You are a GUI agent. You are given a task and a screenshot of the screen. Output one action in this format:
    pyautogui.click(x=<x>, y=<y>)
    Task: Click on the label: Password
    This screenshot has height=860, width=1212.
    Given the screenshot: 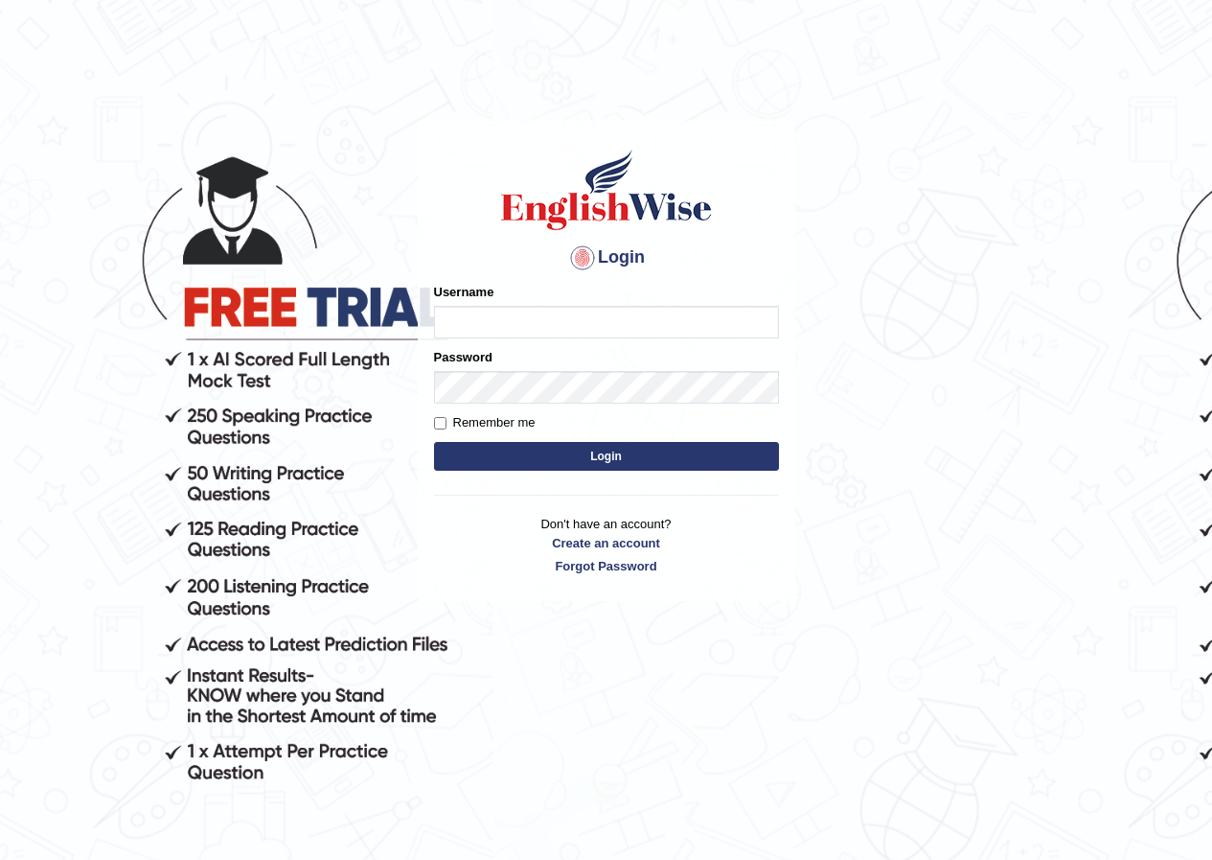 What is the action you would take?
    pyautogui.click(x=463, y=356)
    